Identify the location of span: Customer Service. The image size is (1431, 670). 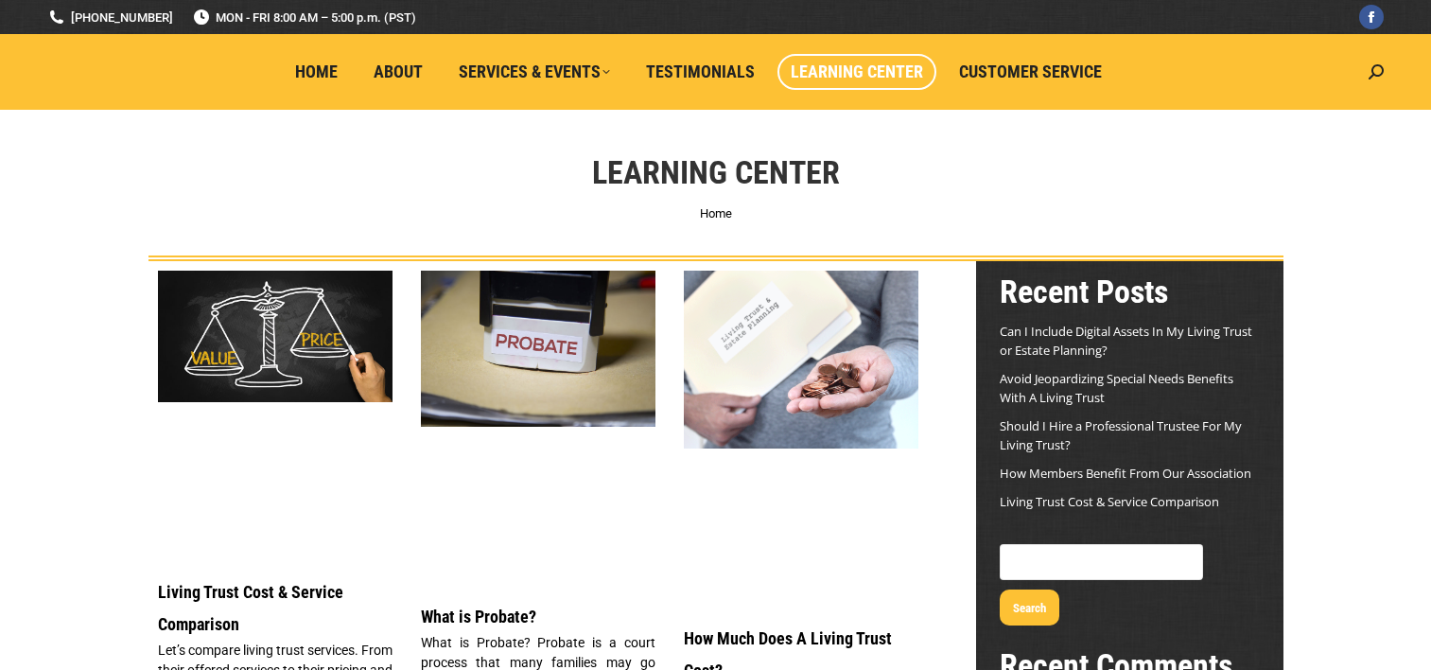
(1030, 72).